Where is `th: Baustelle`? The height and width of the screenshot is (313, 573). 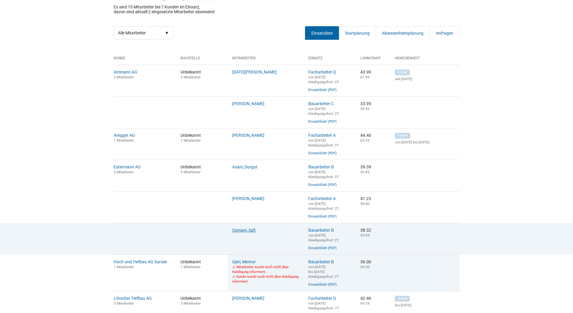
th: Baustelle is located at coordinates (202, 60).